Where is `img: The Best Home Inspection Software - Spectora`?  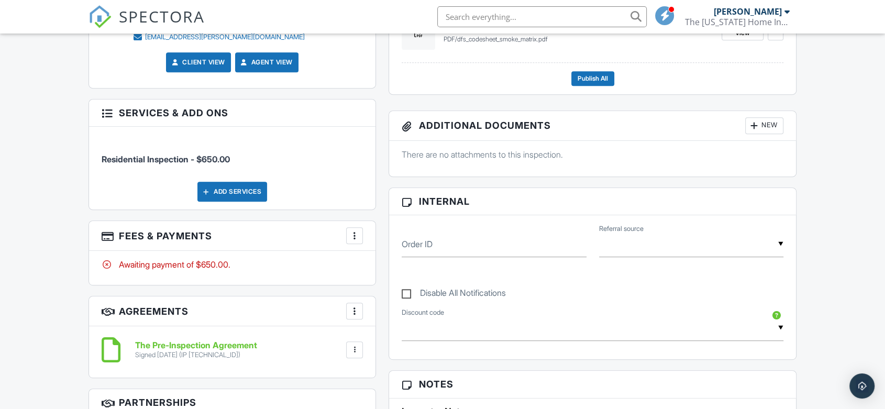
img: The Best Home Inspection Software - Spectora is located at coordinates (100, 17).